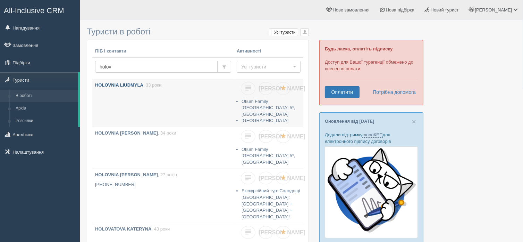 Image resolution: width=523 pixels, height=242 pixels. Describe the element at coordinates (45, 108) in the screenshot. I see `a: Архів` at that location.